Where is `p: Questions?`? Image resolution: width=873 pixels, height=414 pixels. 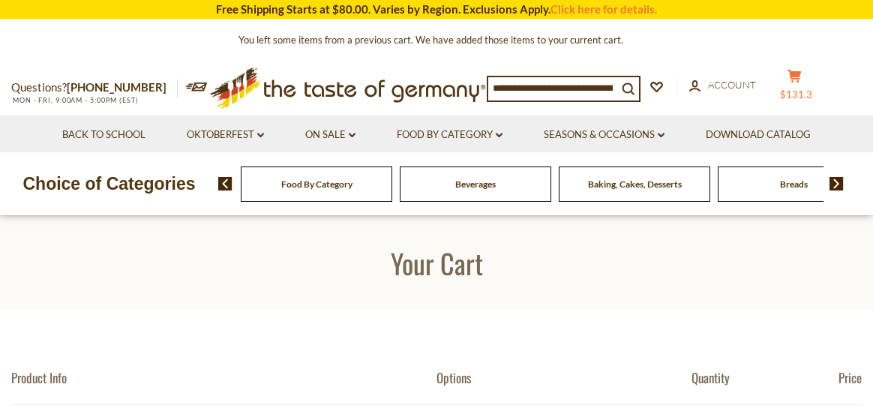 p: Questions? is located at coordinates (95, 88).